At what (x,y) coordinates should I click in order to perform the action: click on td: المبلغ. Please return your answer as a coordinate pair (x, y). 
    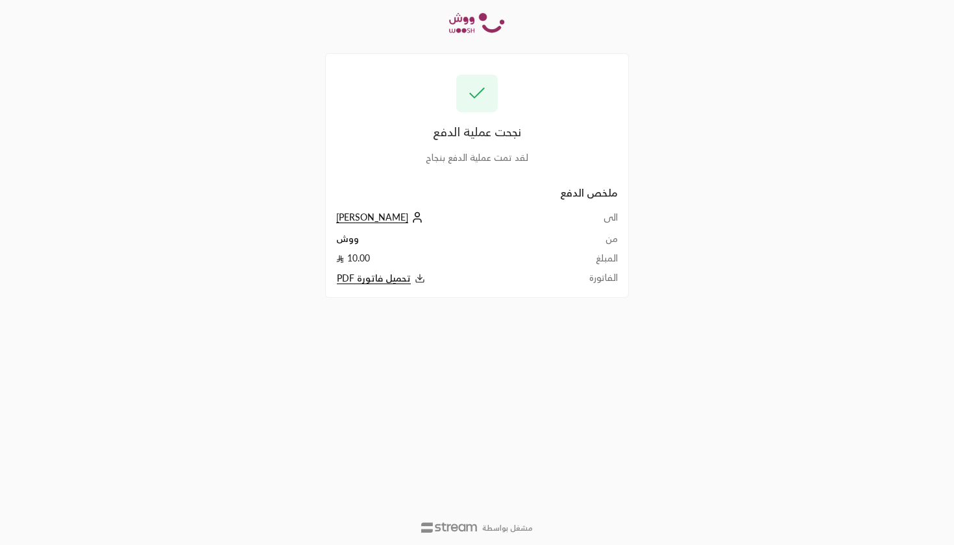
    Looking at the image, I should click on (585, 262).